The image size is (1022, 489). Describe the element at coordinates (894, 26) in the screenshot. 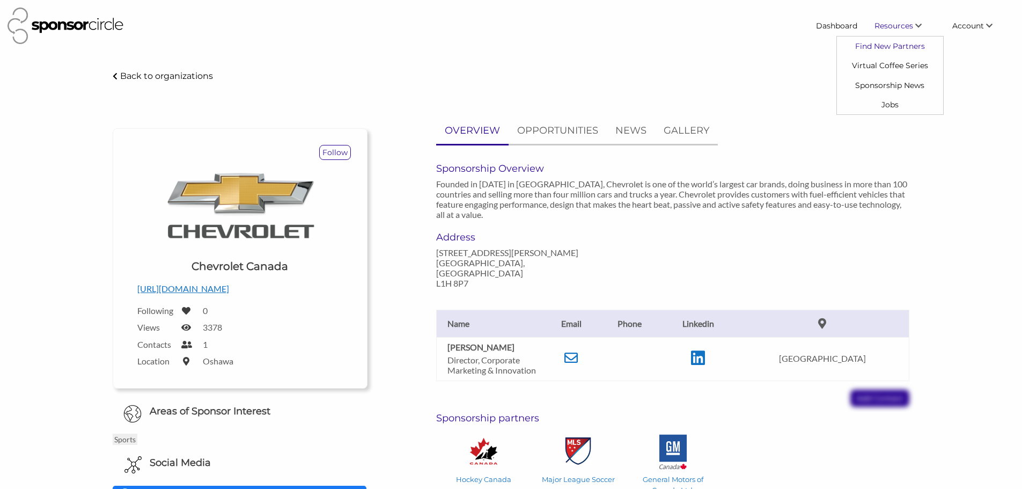

I see `span: Resources` at that location.